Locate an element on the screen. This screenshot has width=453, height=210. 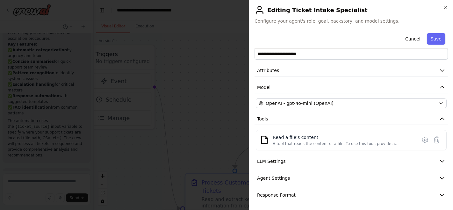
button: Tools is located at coordinates (351, 119).